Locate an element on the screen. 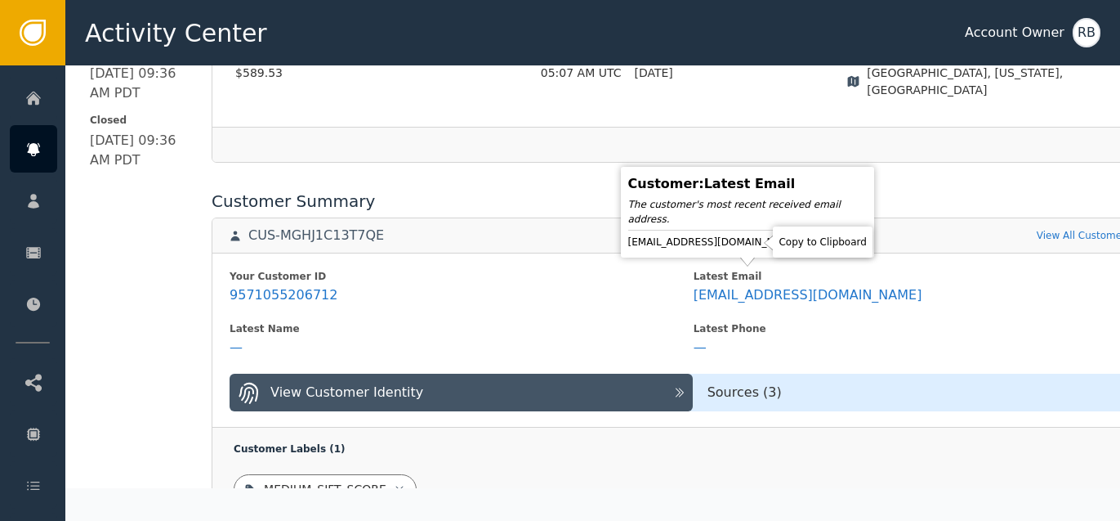 The height and width of the screenshot is (521, 1120). div: RB is located at coordinates (1087, 33).